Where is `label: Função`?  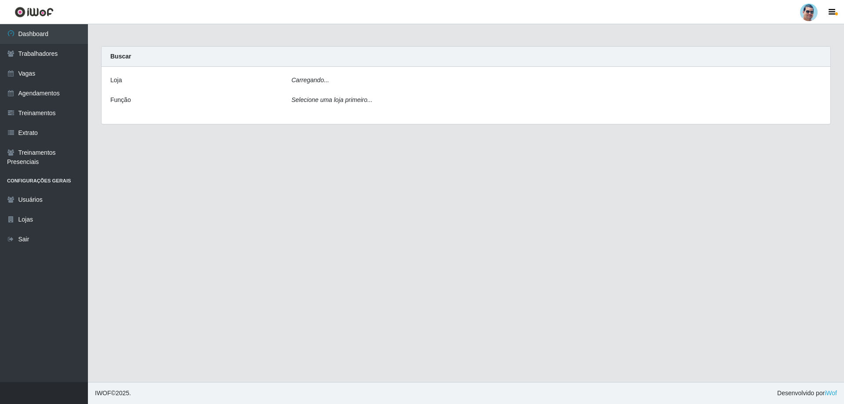 label: Função is located at coordinates (120, 100).